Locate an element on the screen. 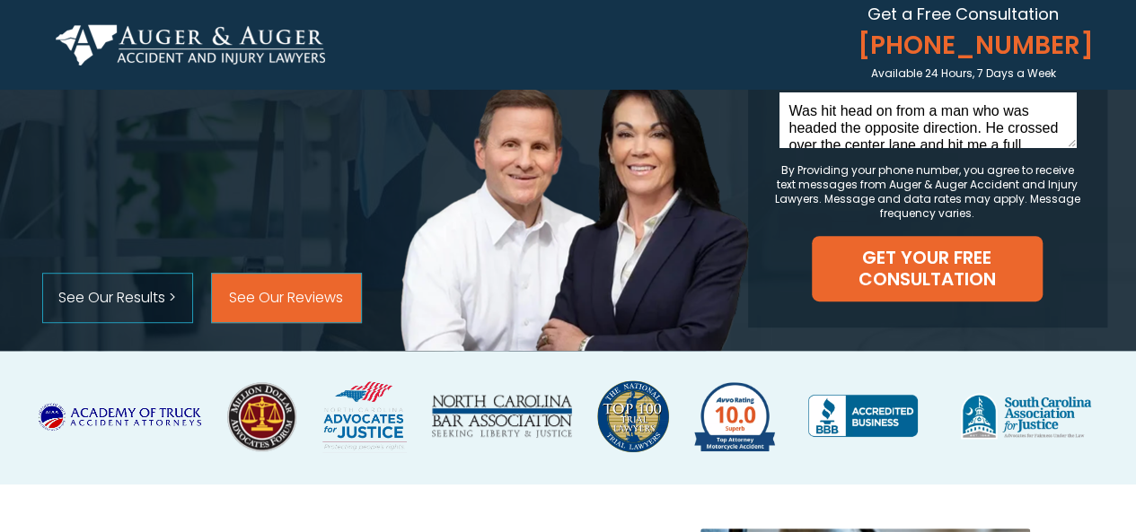  img: ADVOCATES for JUSTICE is located at coordinates (364, 417).